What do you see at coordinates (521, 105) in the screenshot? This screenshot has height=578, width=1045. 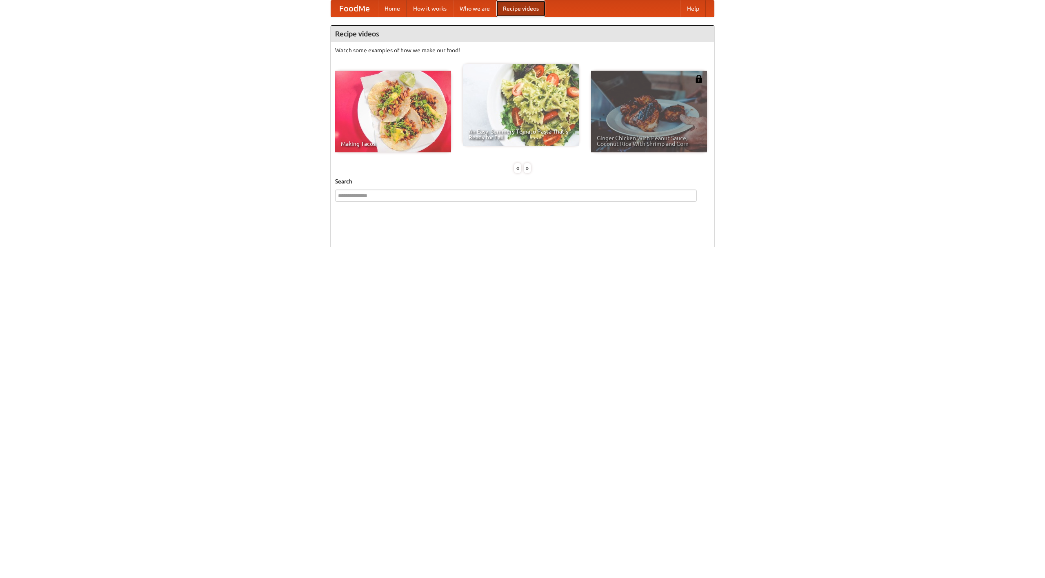 I see `a: An Easy, Summery Tomato Pasta That's Ready for Fall` at bounding box center [521, 105].